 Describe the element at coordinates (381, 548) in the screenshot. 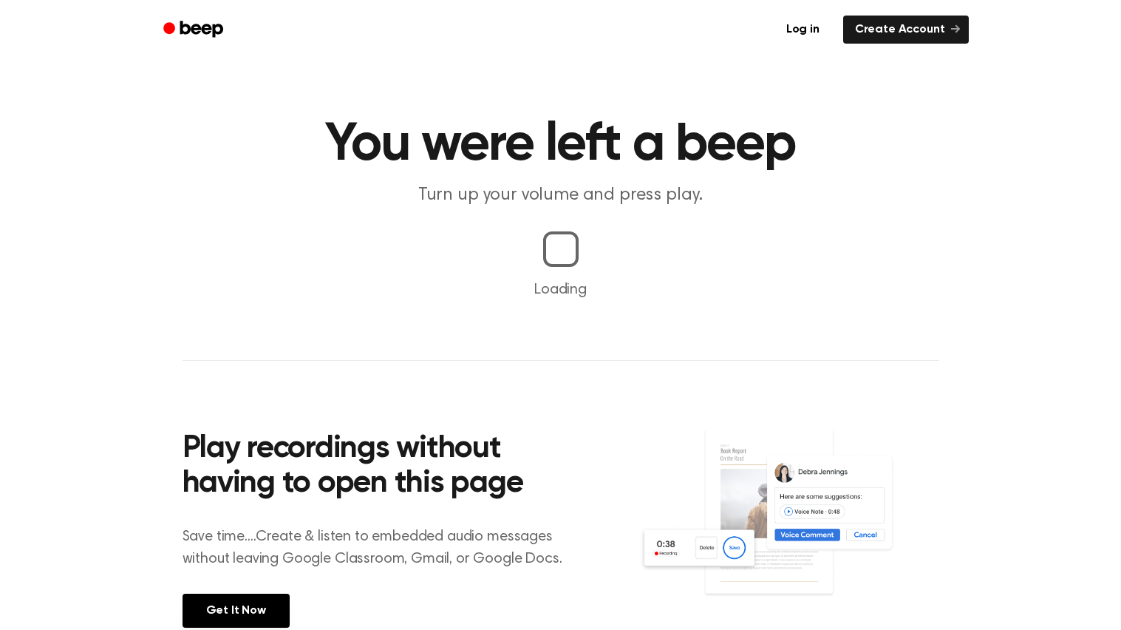

I see `p: Save time....Create & listen to embedded audio messages without leaving Google Classroom, Gmail, ...` at that location.